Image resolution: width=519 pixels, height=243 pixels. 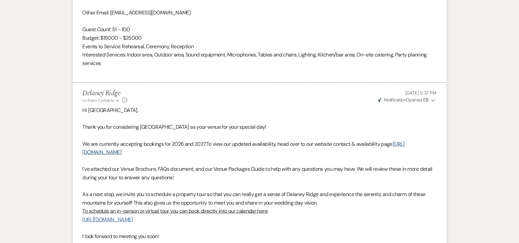 What do you see at coordinates (407, 100) in the screenshot?
I see `button: NotificationOpened (1)` at bounding box center [407, 100].